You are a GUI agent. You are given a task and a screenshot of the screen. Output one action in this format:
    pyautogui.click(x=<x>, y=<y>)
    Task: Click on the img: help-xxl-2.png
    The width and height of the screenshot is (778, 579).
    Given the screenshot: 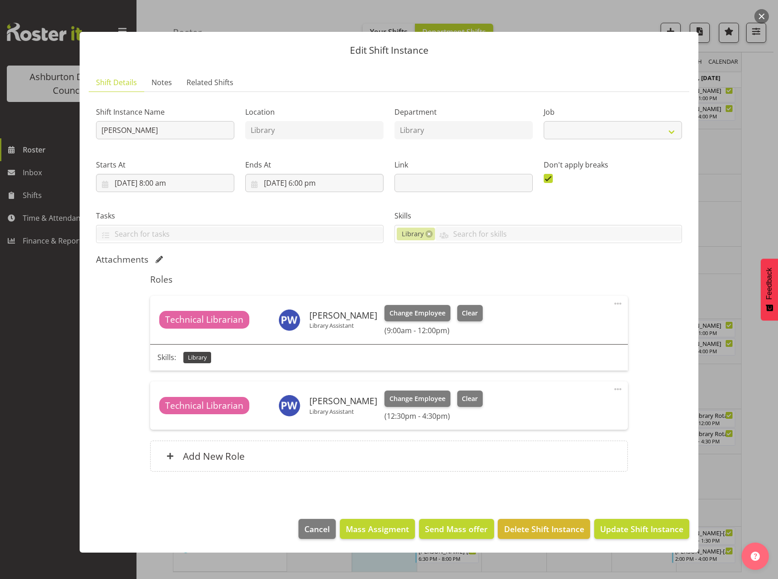 What is the action you would take?
    pyautogui.click(x=755, y=556)
    